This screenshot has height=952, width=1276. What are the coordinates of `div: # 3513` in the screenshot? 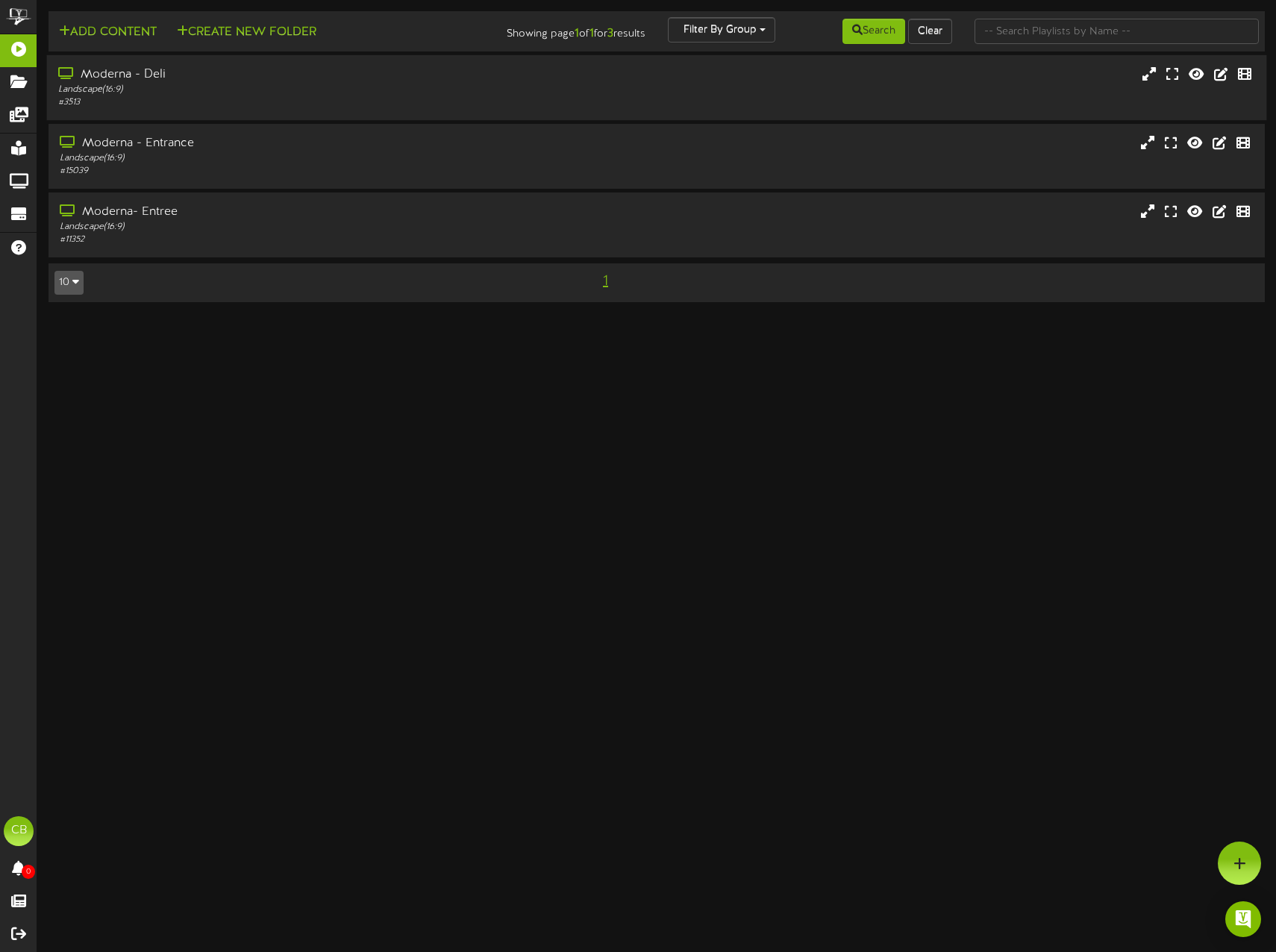 It's located at (301, 102).